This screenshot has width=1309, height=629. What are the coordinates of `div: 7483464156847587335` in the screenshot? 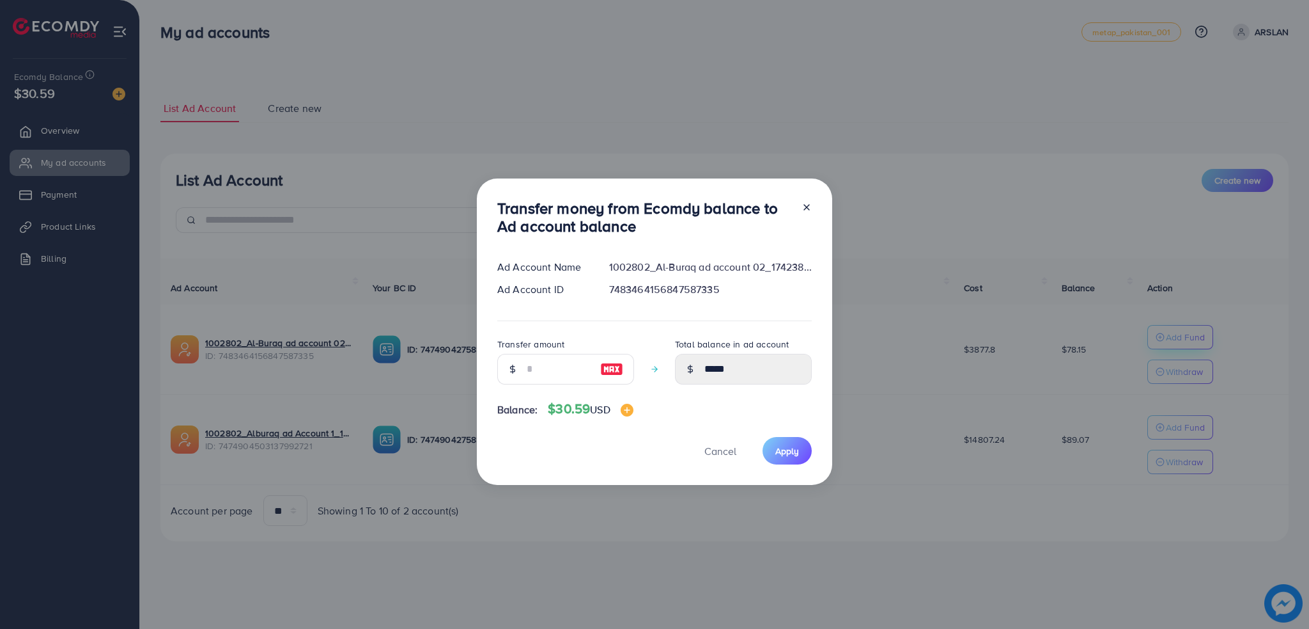 It's located at (710, 289).